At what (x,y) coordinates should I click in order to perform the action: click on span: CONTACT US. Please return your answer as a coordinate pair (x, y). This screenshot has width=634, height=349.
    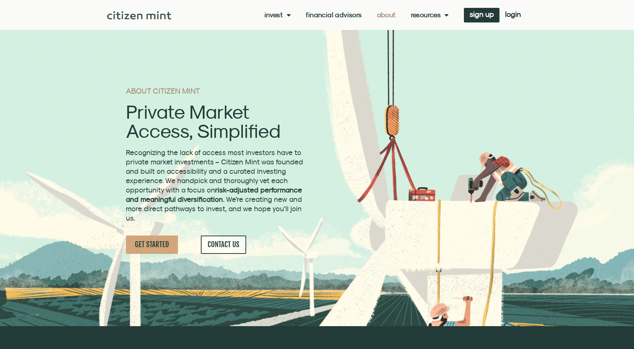
    Looking at the image, I should click on (223, 245).